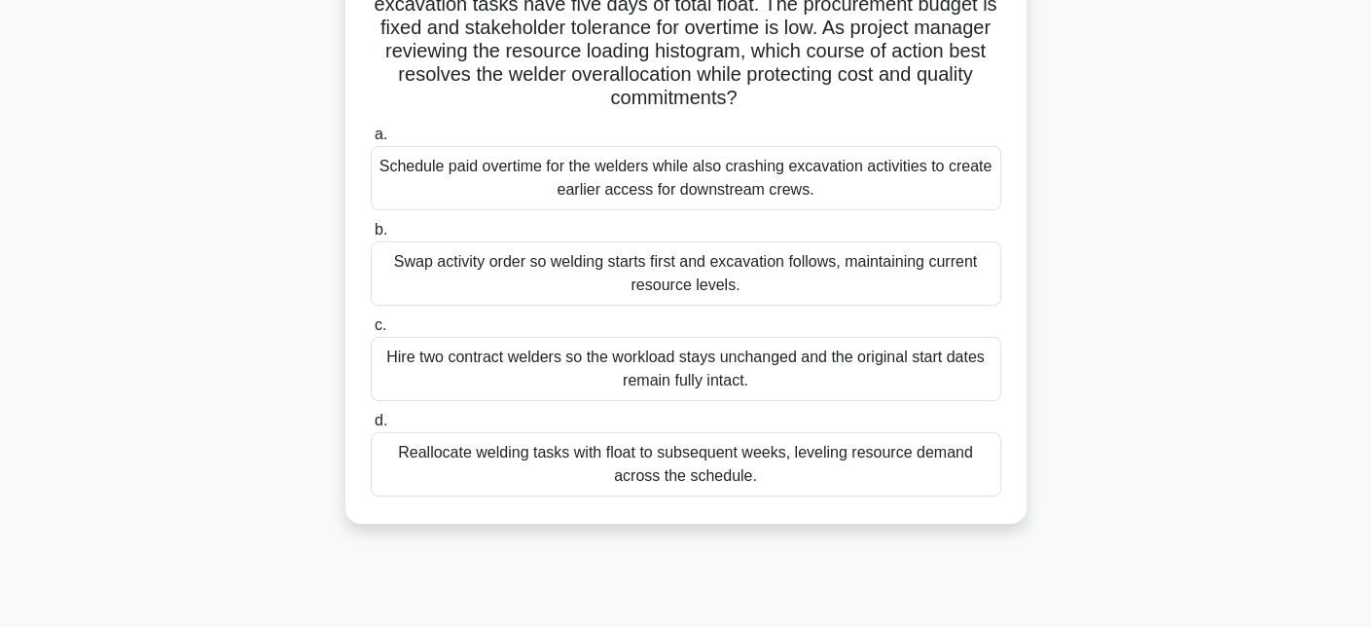  Describe the element at coordinates (381, 229) in the screenshot. I see `span: b.` at that location.